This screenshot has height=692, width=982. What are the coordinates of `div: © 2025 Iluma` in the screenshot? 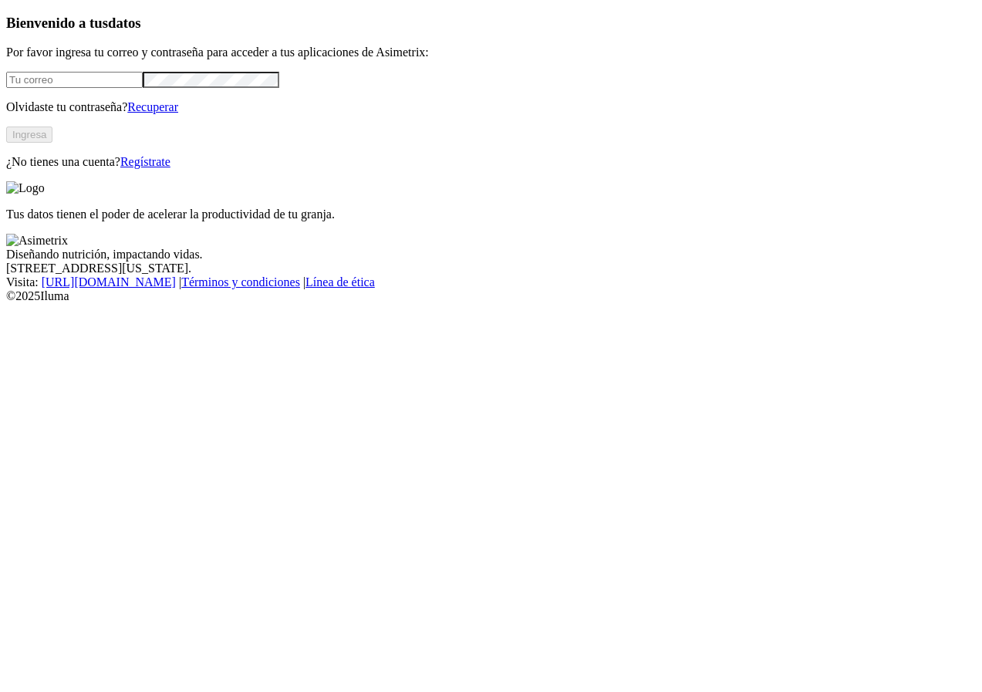 It's located at (491, 296).